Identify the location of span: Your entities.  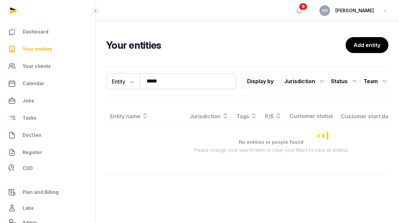
(37, 49).